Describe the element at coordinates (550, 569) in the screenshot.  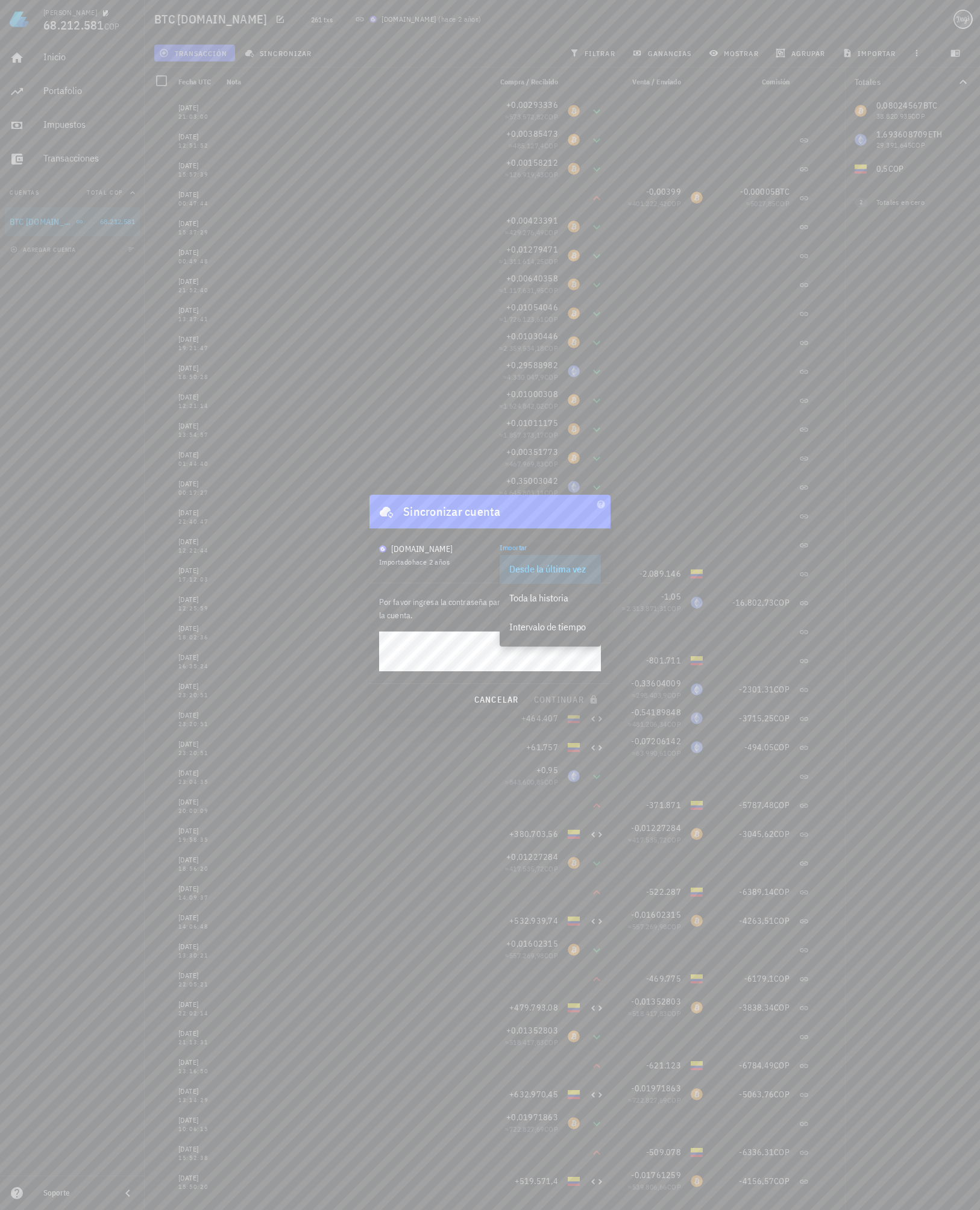
I see `div: Desde la última vez` at that location.